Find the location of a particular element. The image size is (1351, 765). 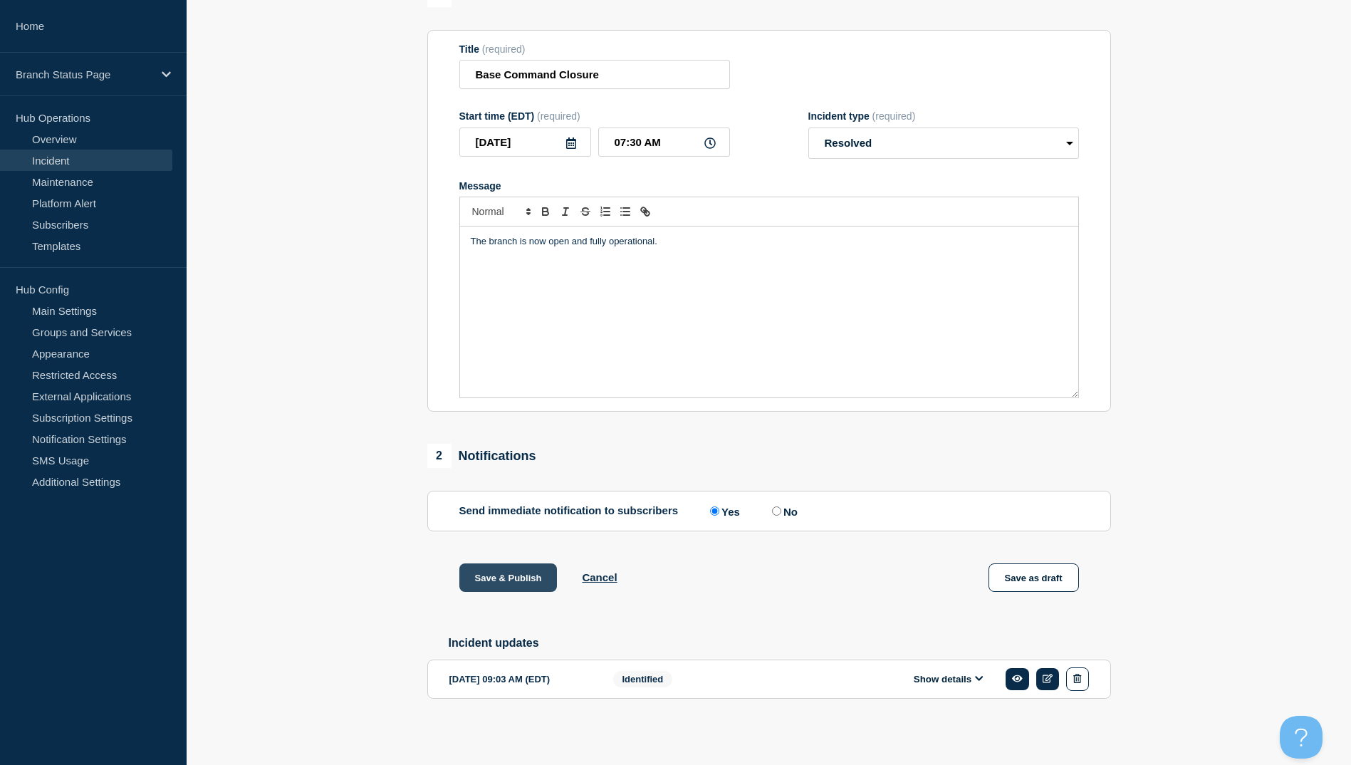

h2: Incident updates is located at coordinates (780, 643).